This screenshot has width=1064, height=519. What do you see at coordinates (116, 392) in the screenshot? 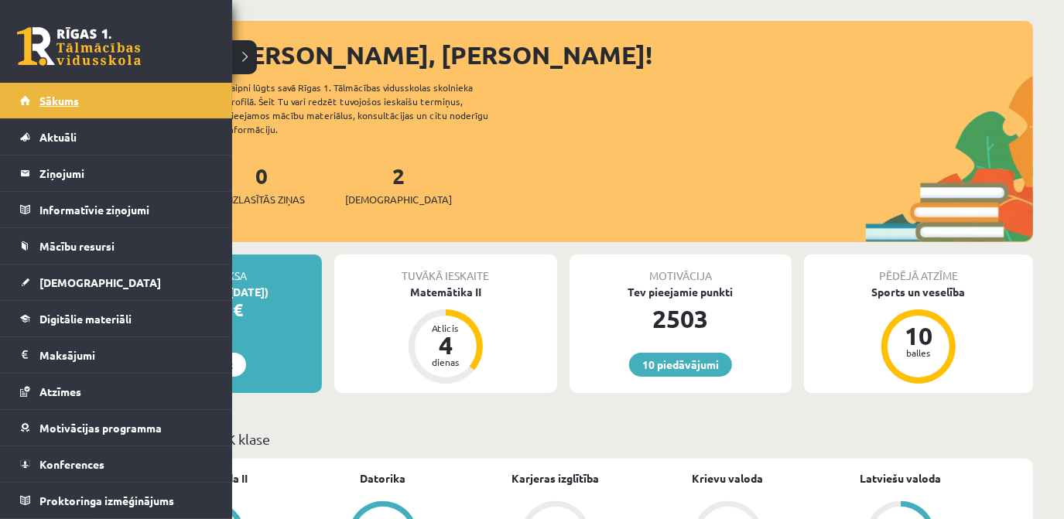
I see `a: Atzīmes` at bounding box center [116, 392].